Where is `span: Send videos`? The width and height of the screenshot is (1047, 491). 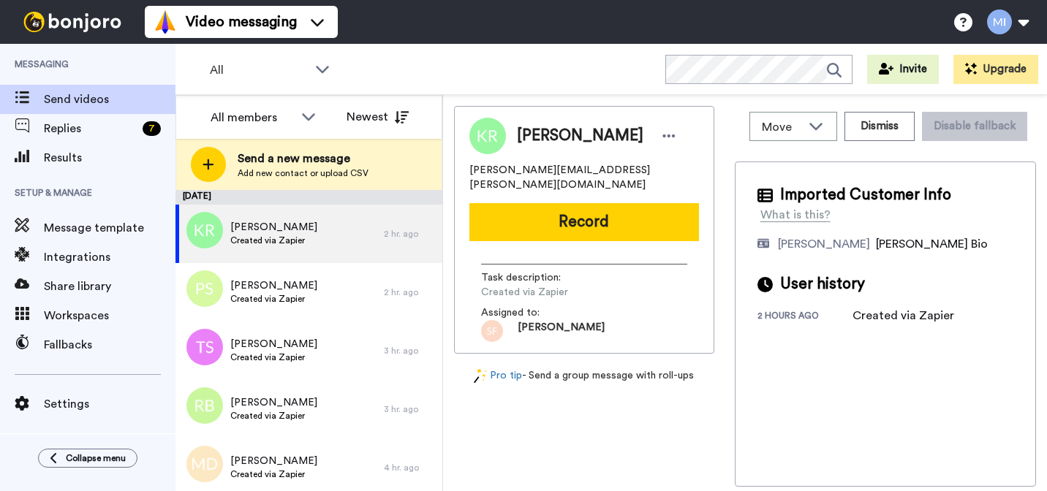 span: Send videos is located at coordinates (110, 99).